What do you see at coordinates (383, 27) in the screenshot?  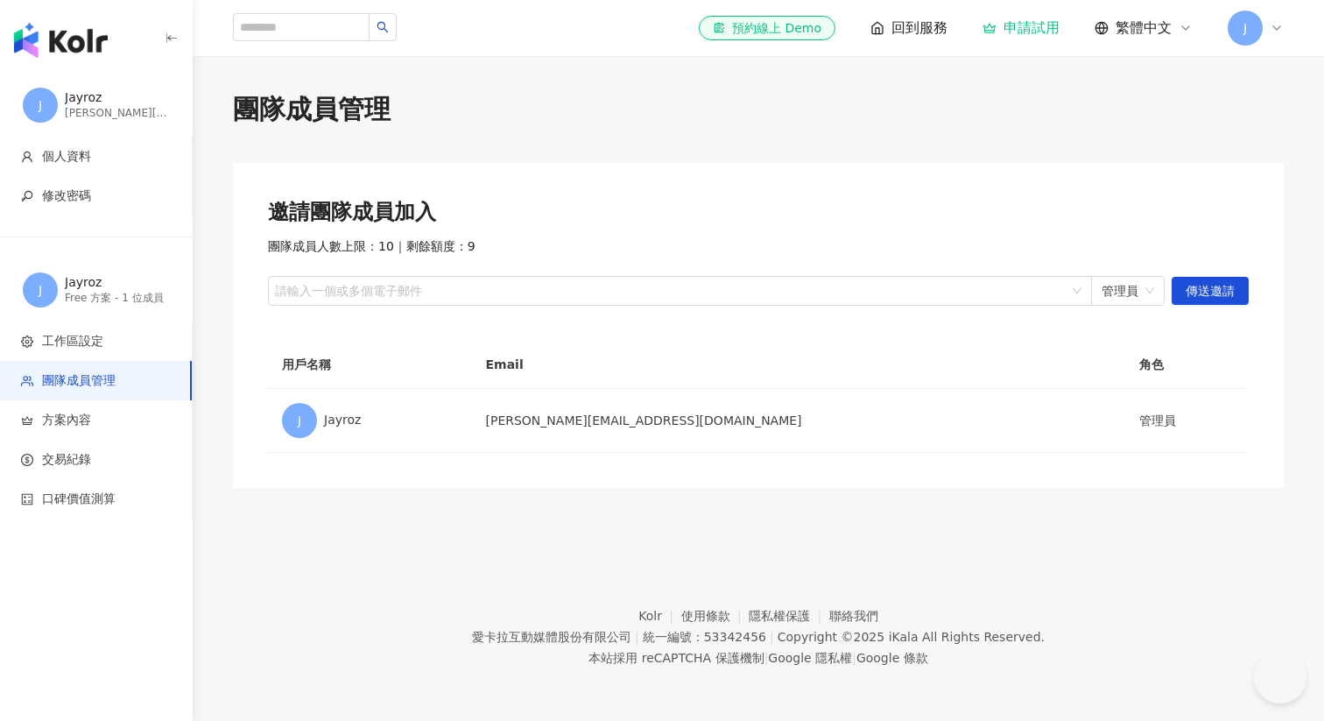 I see `span: search` at bounding box center [383, 27].